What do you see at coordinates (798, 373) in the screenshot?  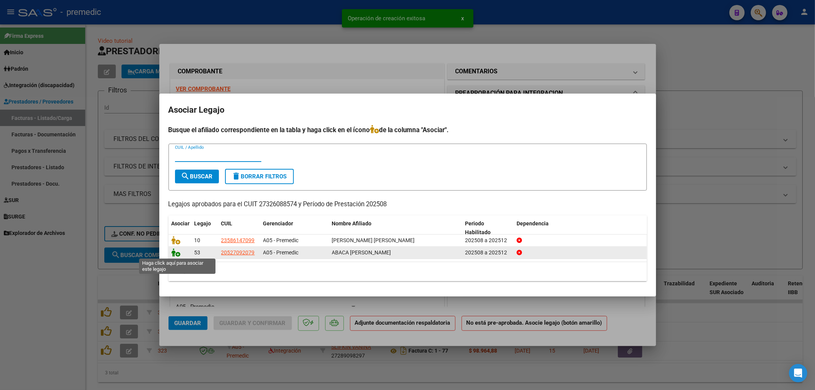 I see `div: Open Intercom Messenger` at bounding box center [798, 373].